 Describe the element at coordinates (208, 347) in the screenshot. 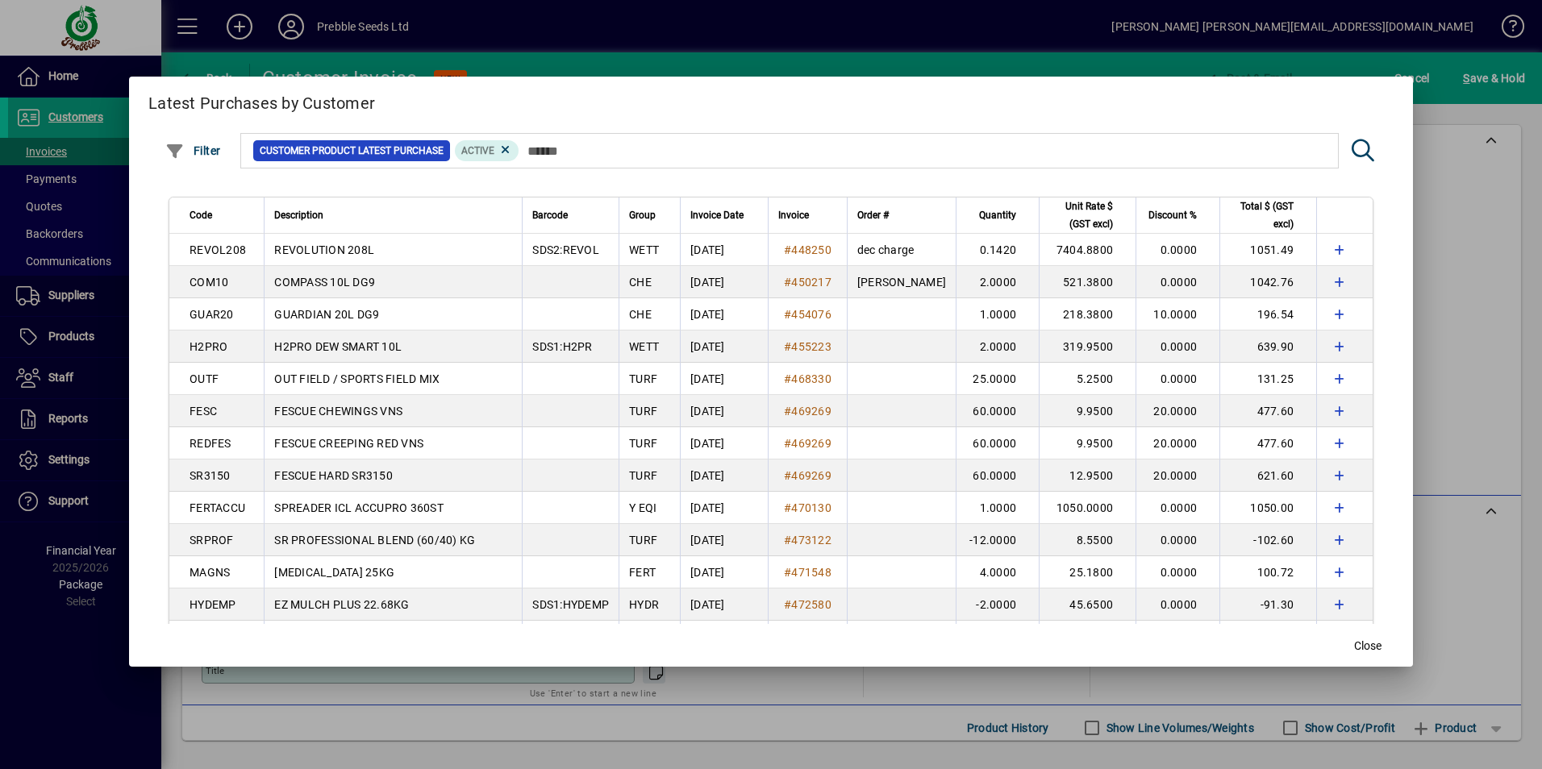

I see `span: H2PRO` at that location.